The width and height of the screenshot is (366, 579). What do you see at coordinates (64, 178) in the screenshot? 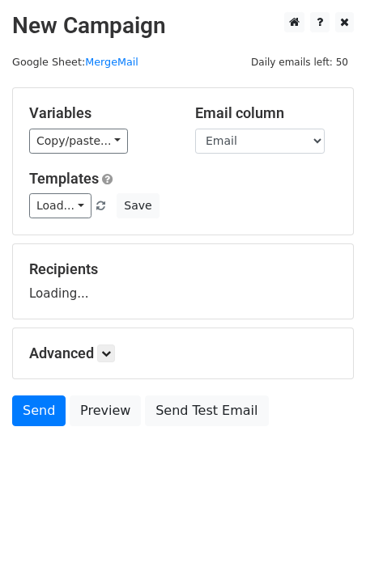
I see `a: Templates` at bounding box center [64, 178].